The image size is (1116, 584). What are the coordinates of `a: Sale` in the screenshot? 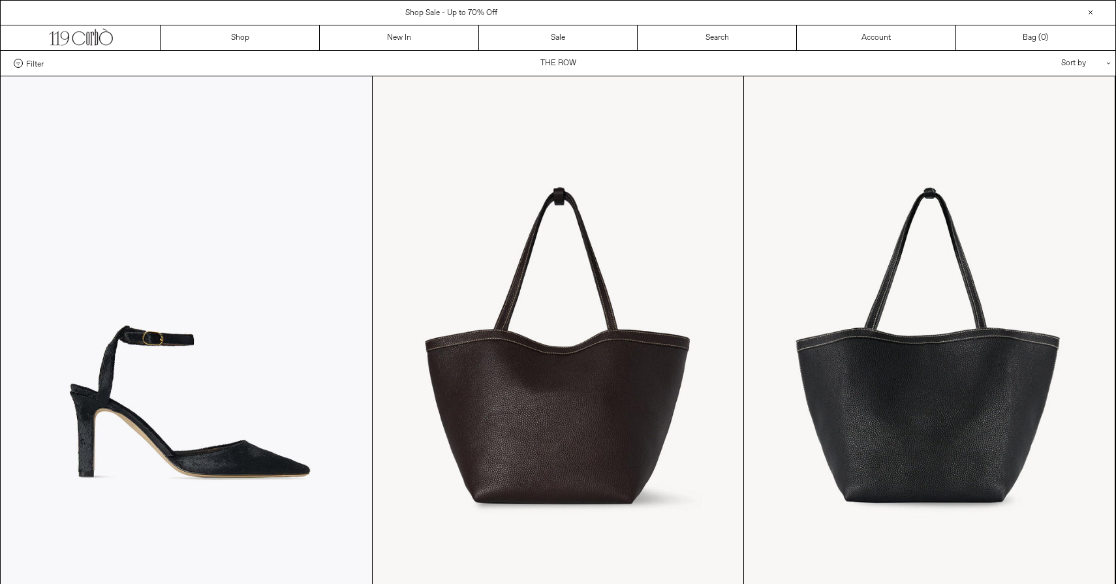 It's located at (559, 38).